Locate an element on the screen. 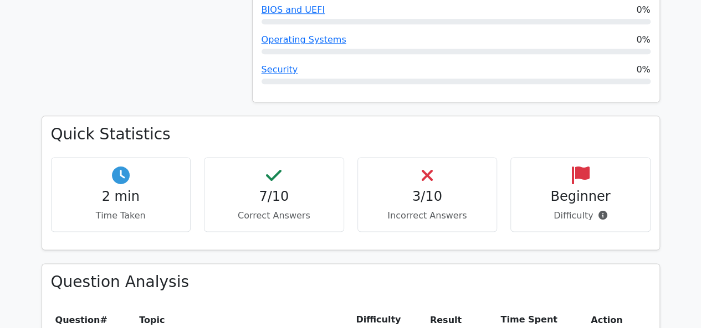 The image size is (701, 328). h4: Beginner is located at coordinates (580, 197).